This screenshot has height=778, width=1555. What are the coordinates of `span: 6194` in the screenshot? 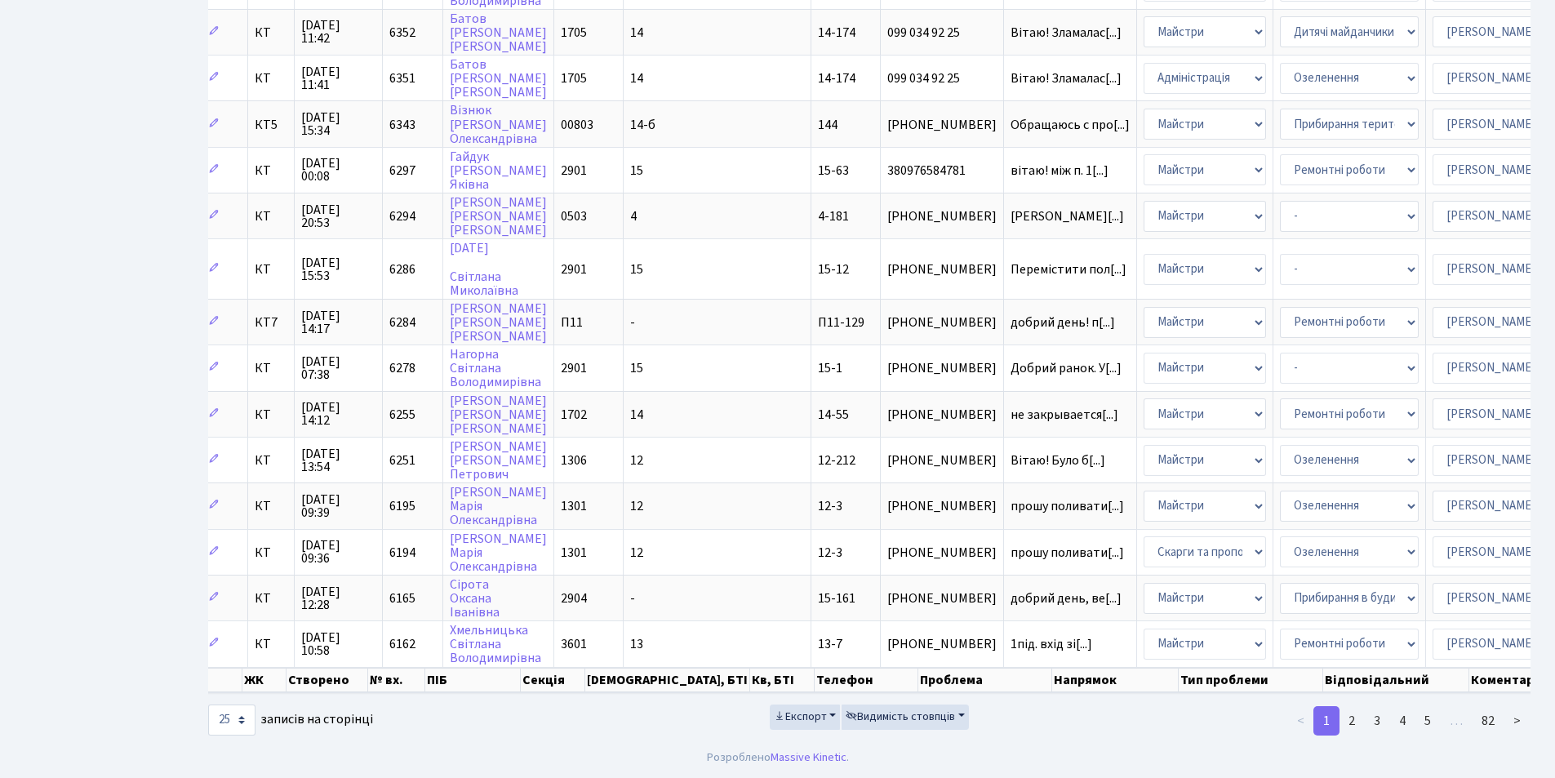 It's located at (402, 552).